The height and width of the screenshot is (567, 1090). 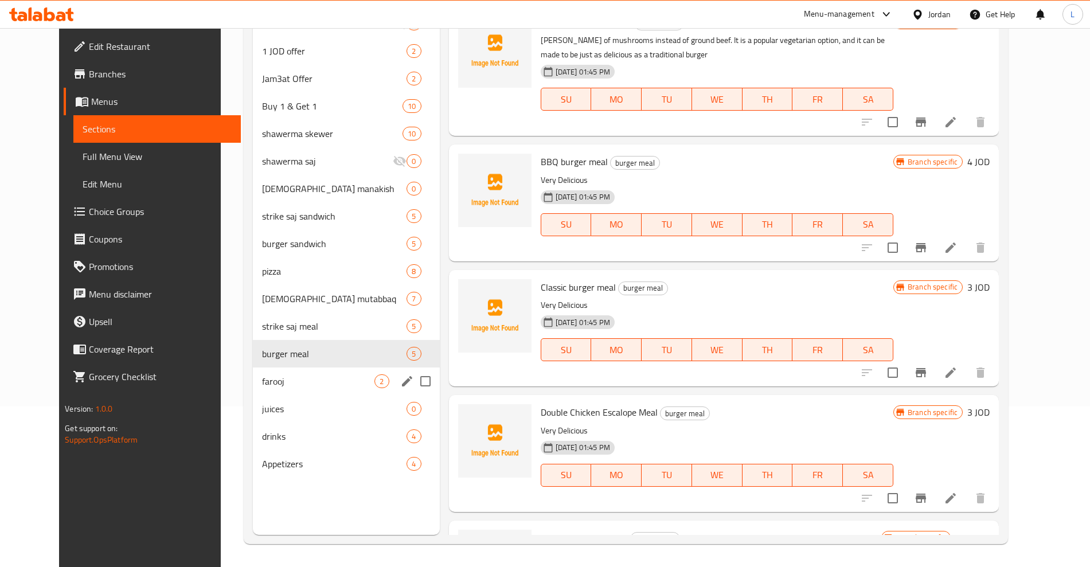 What do you see at coordinates (160, 322) in the screenshot?
I see `span: Upsell` at bounding box center [160, 322].